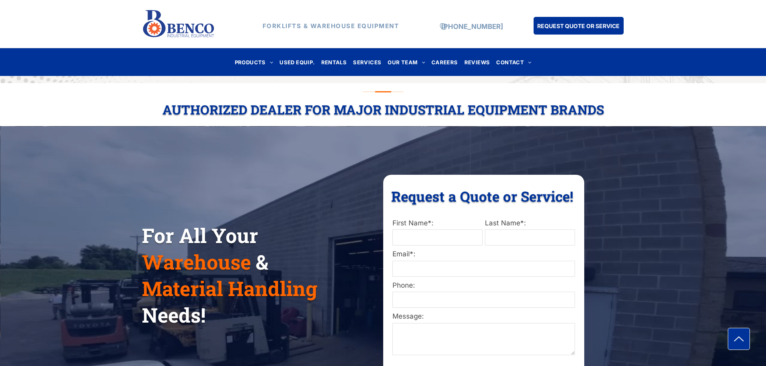 The image size is (766, 366). I want to click on span: REQUEST QUOTE OR SERVICE, so click(578, 26).